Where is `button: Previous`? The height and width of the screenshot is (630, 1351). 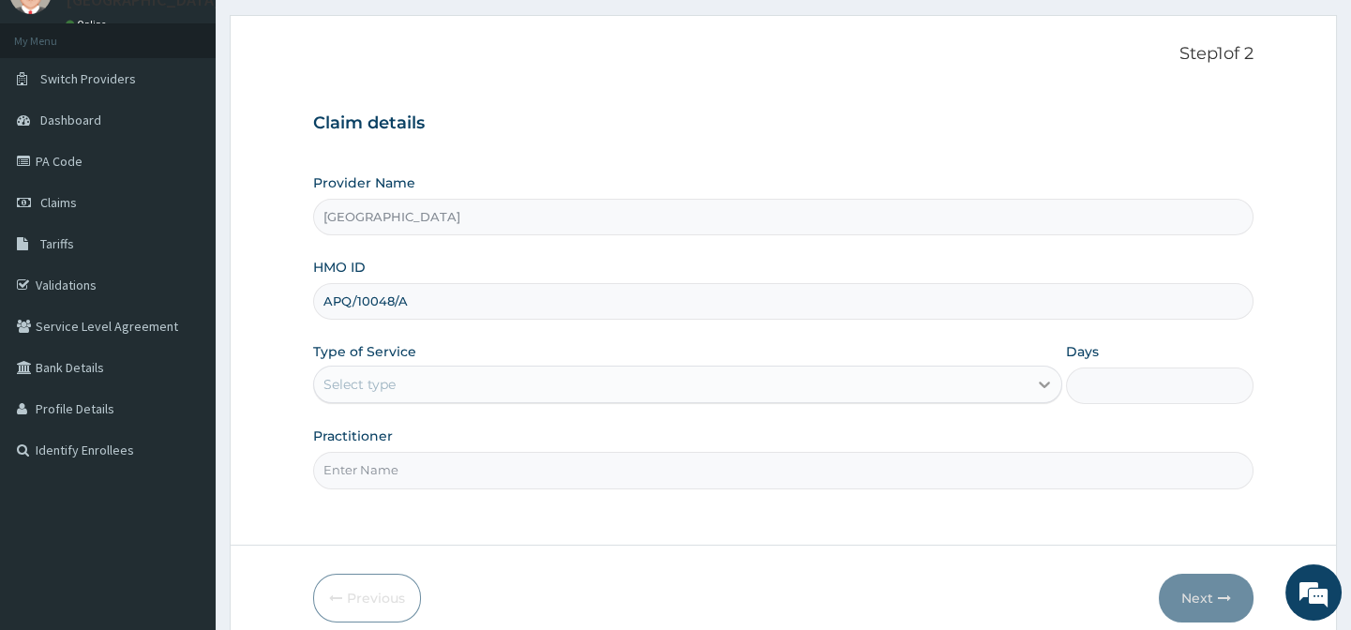
button: Previous is located at coordinates (367, 598).